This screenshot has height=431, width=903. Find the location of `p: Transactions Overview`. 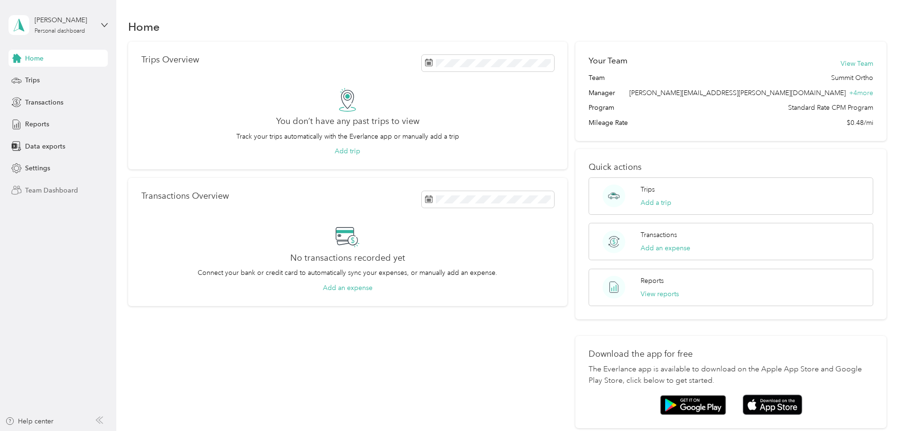

p: Transactions Overview is located at coordinates (185, 196).